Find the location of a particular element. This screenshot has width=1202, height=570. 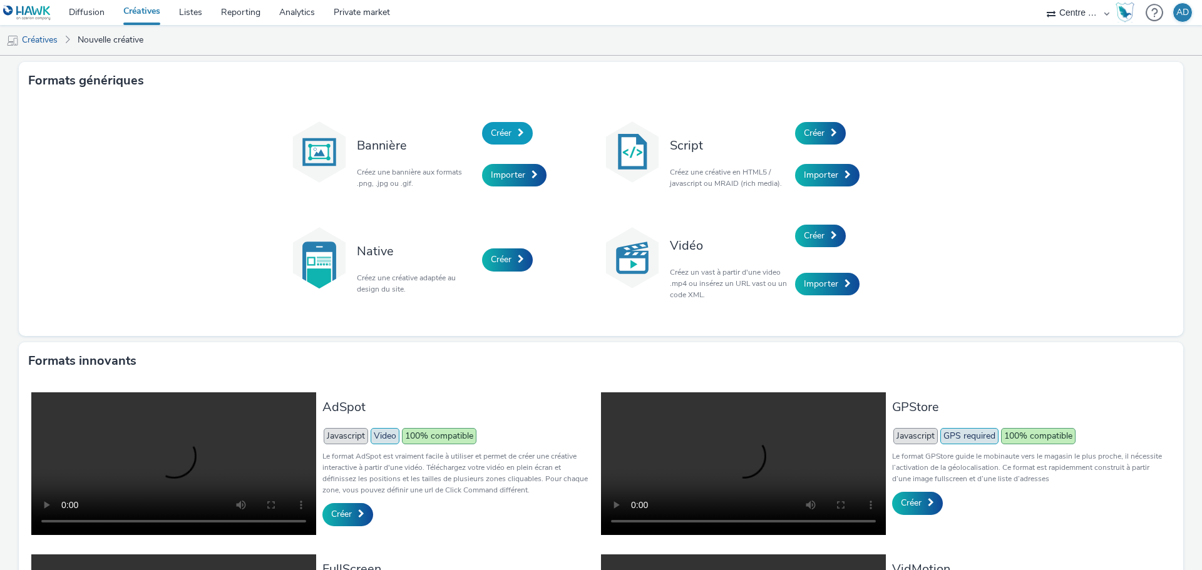

p: Créez une bannière aux formats .png, .jpg ou .gif. is located at coordinates (416, 178).